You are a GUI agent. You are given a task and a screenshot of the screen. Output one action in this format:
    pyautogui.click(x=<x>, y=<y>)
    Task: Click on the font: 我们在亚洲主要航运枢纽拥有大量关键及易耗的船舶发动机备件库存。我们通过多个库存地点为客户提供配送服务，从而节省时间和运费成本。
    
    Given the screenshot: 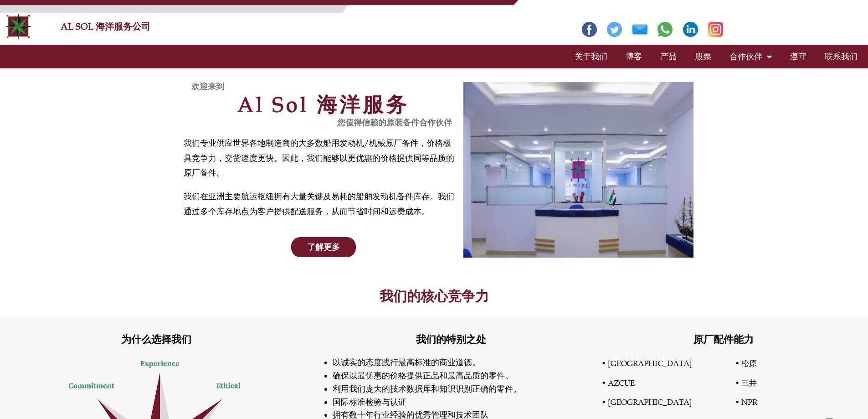 What is the action you would take?
    pyautogui.click(x=319, y=204)
    